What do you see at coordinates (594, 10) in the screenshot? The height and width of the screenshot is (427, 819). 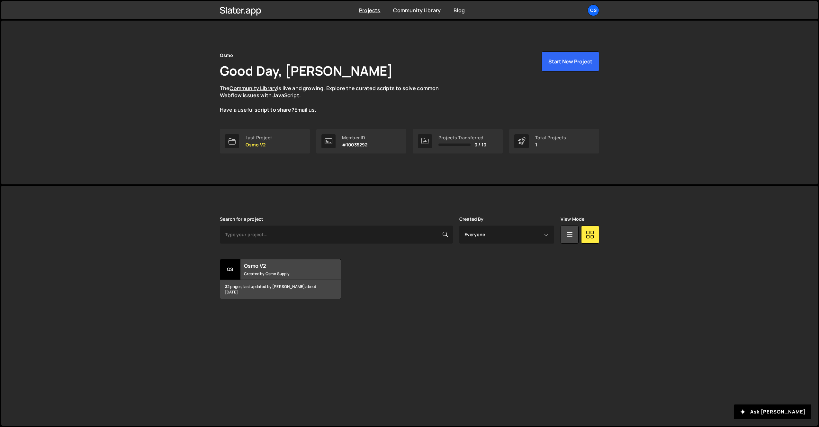 I see `a: Os` at bounding box center [594, 10].